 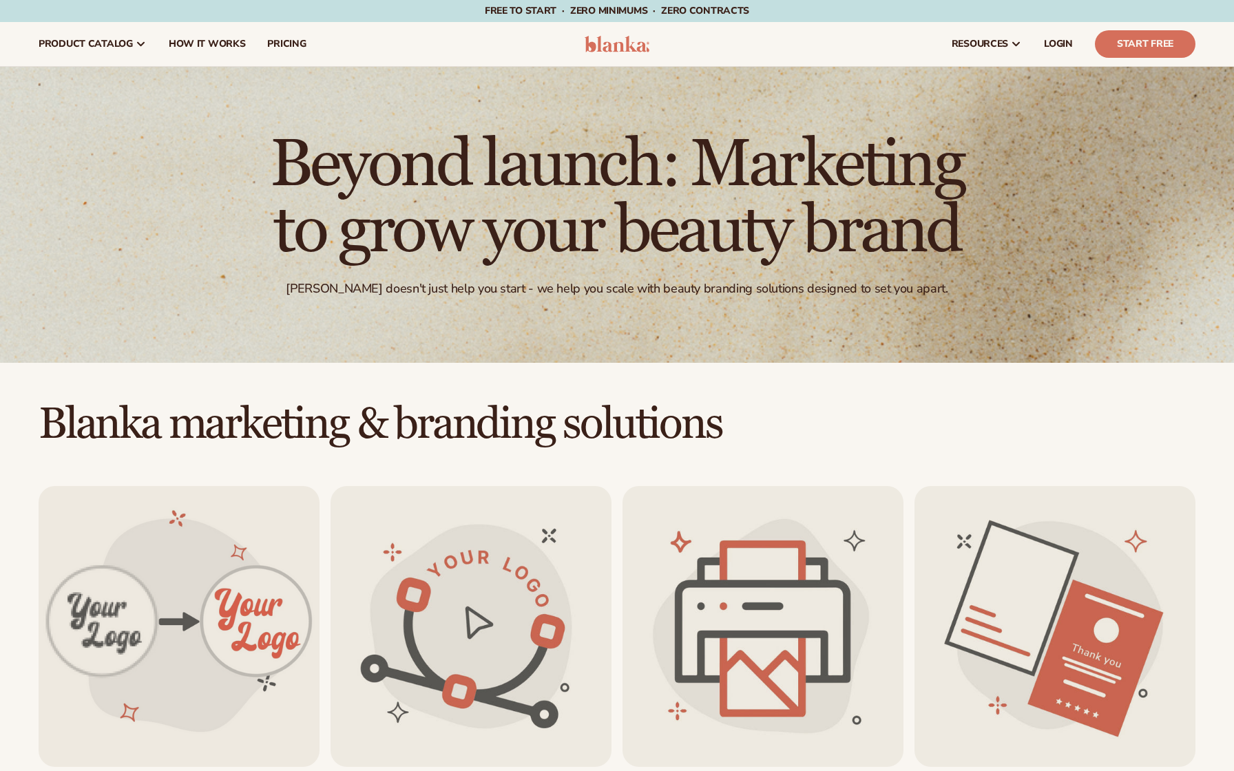 I want to click on span: LOGIN, so click(x=1058, y=44).